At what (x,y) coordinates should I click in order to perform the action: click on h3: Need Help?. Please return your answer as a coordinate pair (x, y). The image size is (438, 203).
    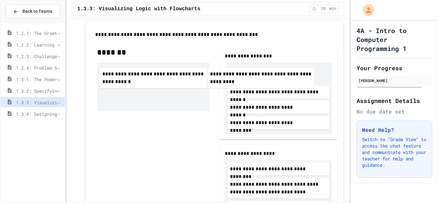
    Looking at the image, I should click on (395, 130).